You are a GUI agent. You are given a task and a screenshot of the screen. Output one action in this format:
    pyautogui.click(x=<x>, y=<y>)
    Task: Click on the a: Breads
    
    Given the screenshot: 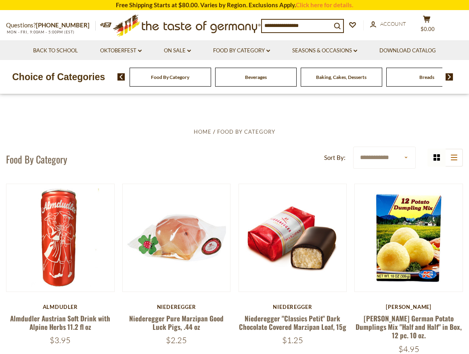 What is the action you would take?
    pyautogui.click(x=426, y=77)
    